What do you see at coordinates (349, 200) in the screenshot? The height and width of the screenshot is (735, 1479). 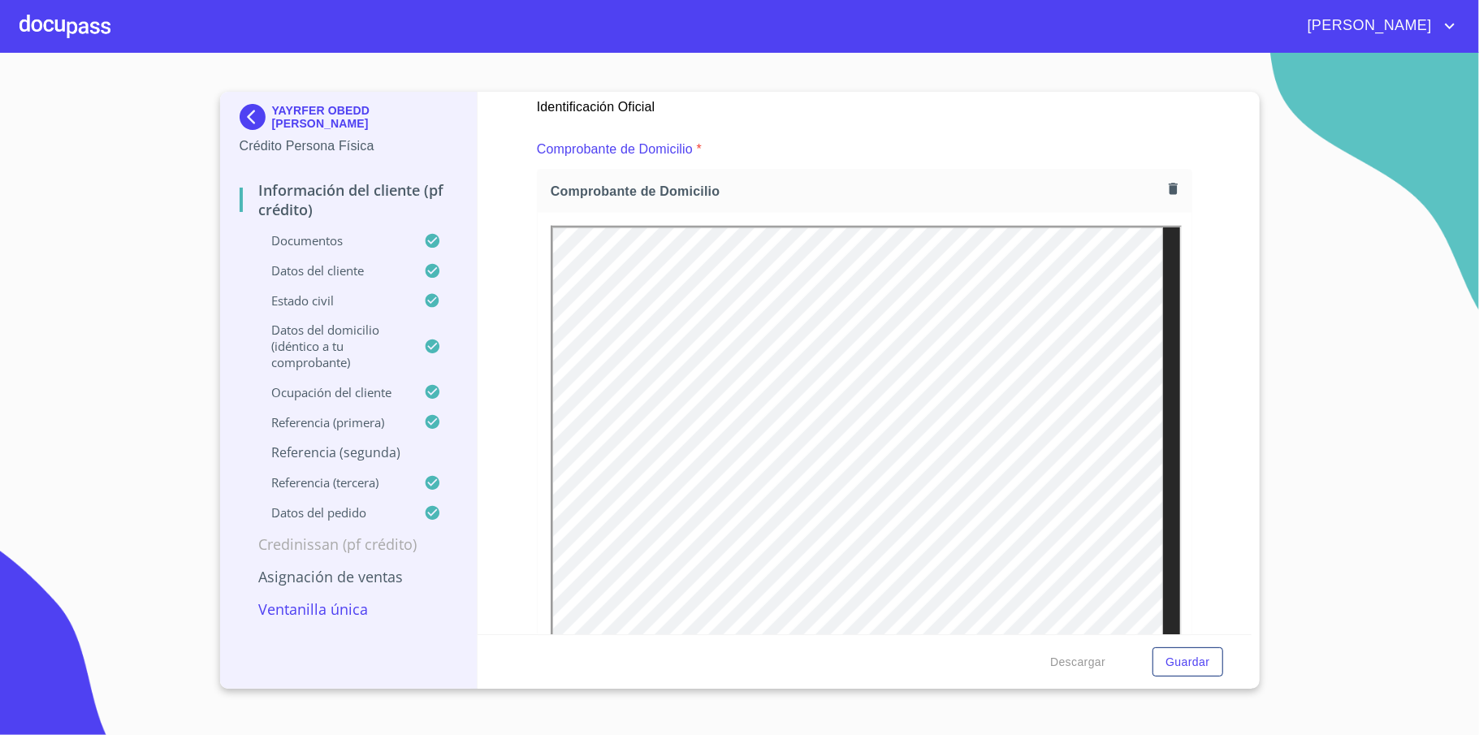 I see `p: Información del cliente (PF crédito)` at bounding box center [349, 200].